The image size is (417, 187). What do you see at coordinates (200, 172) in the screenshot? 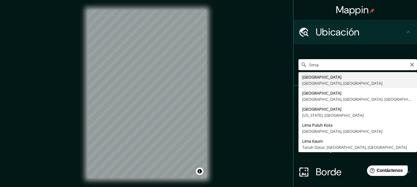
I see `button: Activar o desactivar atribución` at bounding box center [200, 172].